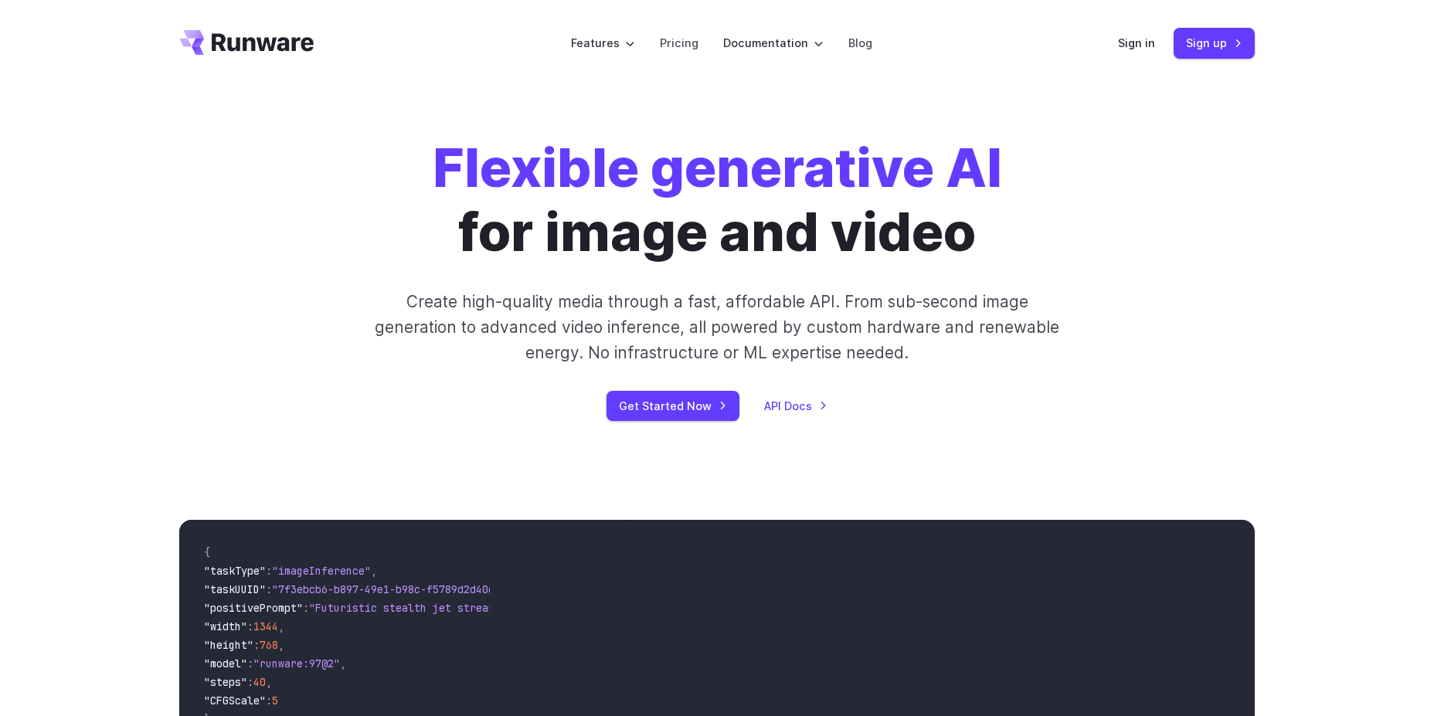 The height and width of the screenshot is (716, 1434). What do you see at coordinates (603, 43) in the screenshot?
I see `label: Features` at bounding box center [603, 43].